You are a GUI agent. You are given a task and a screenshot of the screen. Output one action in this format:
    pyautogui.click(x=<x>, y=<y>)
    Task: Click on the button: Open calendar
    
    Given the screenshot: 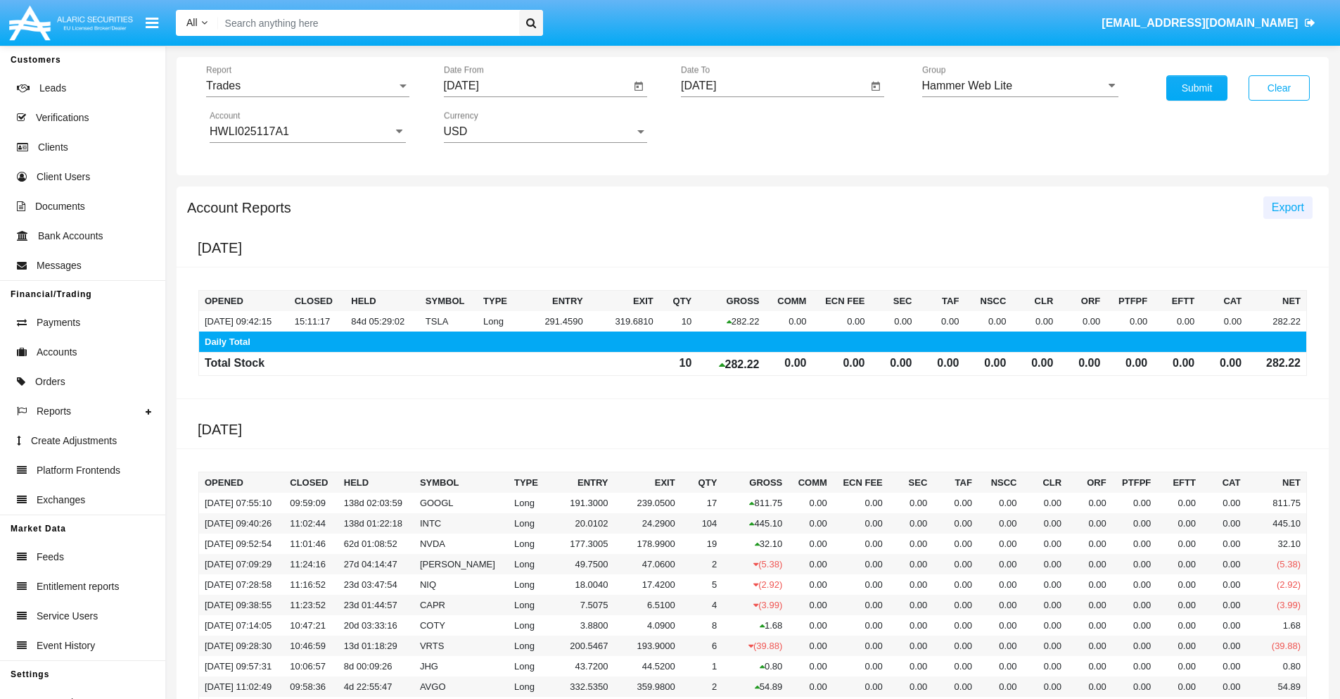 What is the action you would take?
    pyautogui.click(x=876, y=87)
    